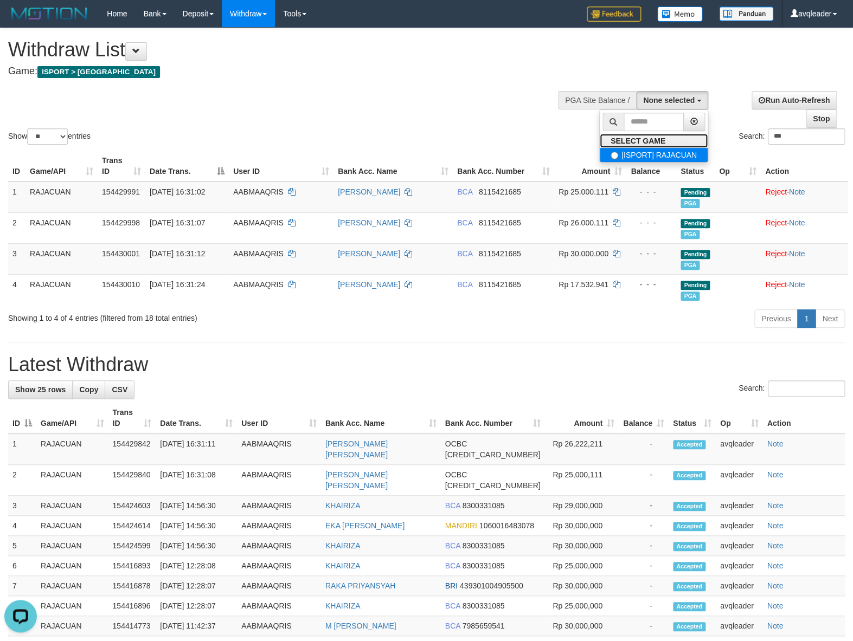 Image resolution: width=853 pixels, height=641 pixels. I want to click on th: Amount: activate to sort column ascending, so click(581, 418).